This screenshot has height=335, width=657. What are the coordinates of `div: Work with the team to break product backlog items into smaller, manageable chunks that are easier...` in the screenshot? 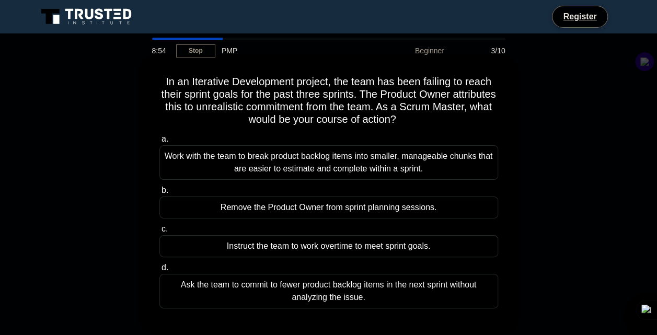 It's located at (329, 162).